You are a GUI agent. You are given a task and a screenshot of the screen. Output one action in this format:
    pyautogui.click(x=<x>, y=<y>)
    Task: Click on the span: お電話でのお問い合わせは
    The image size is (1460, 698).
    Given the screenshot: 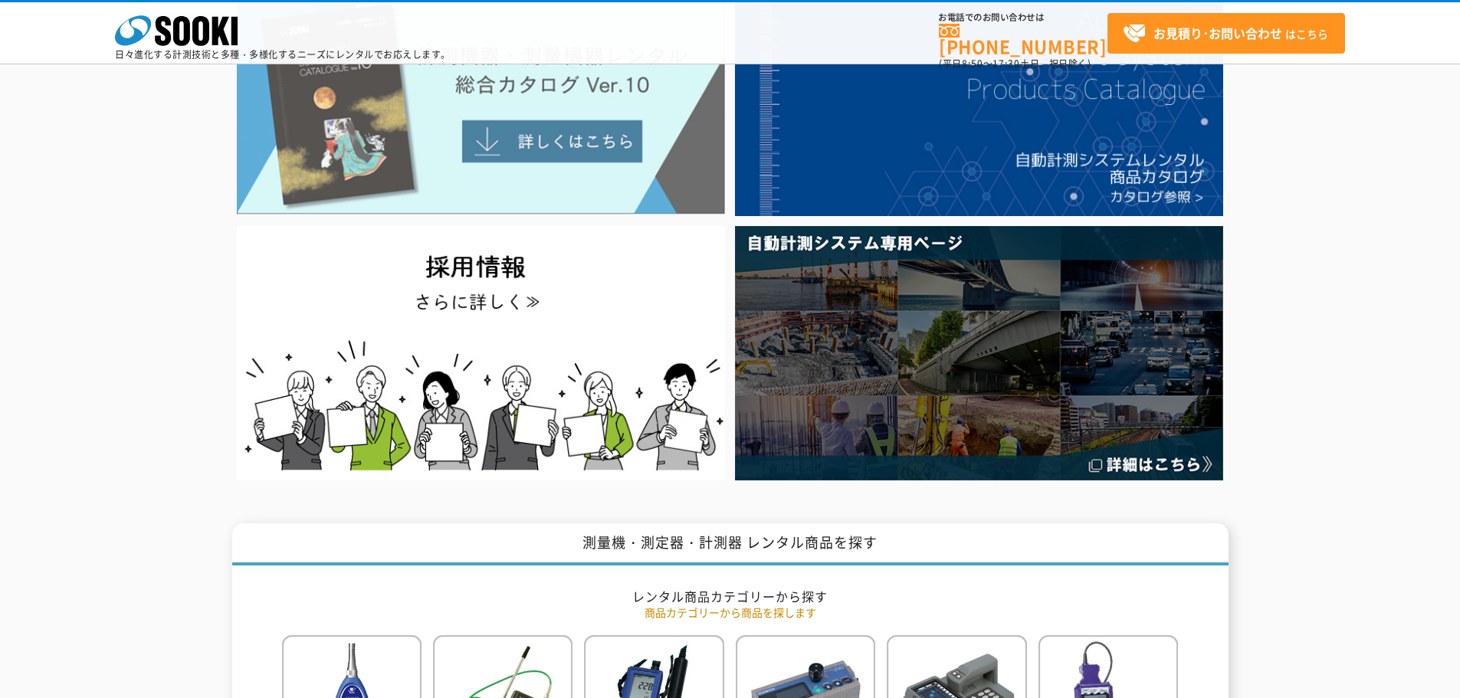 What is the action you would take?
    pyautogui.click(x=1023, y=18)
    